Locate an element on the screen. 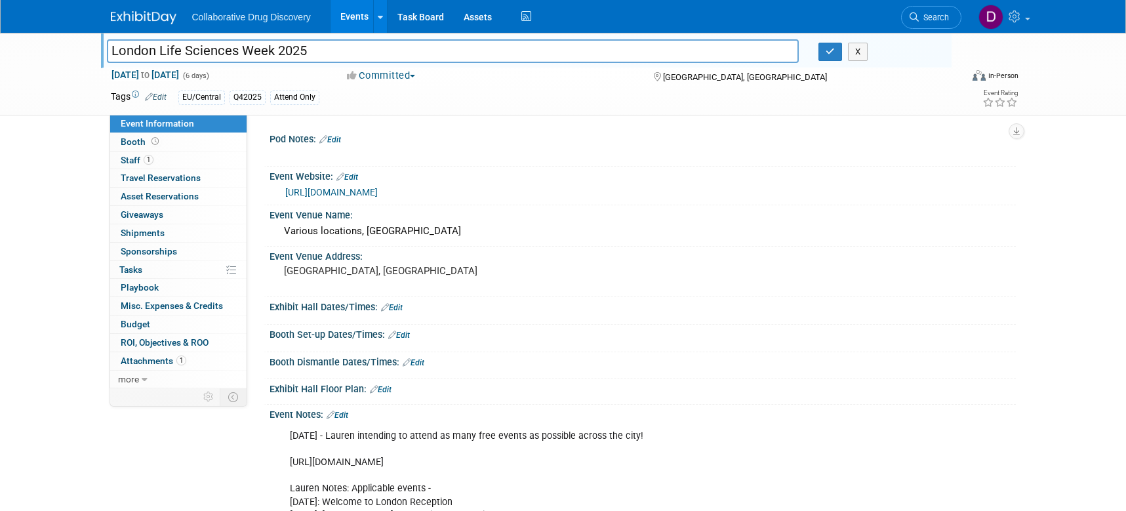  span: Sponsorships is located at coordinates (149, 251).